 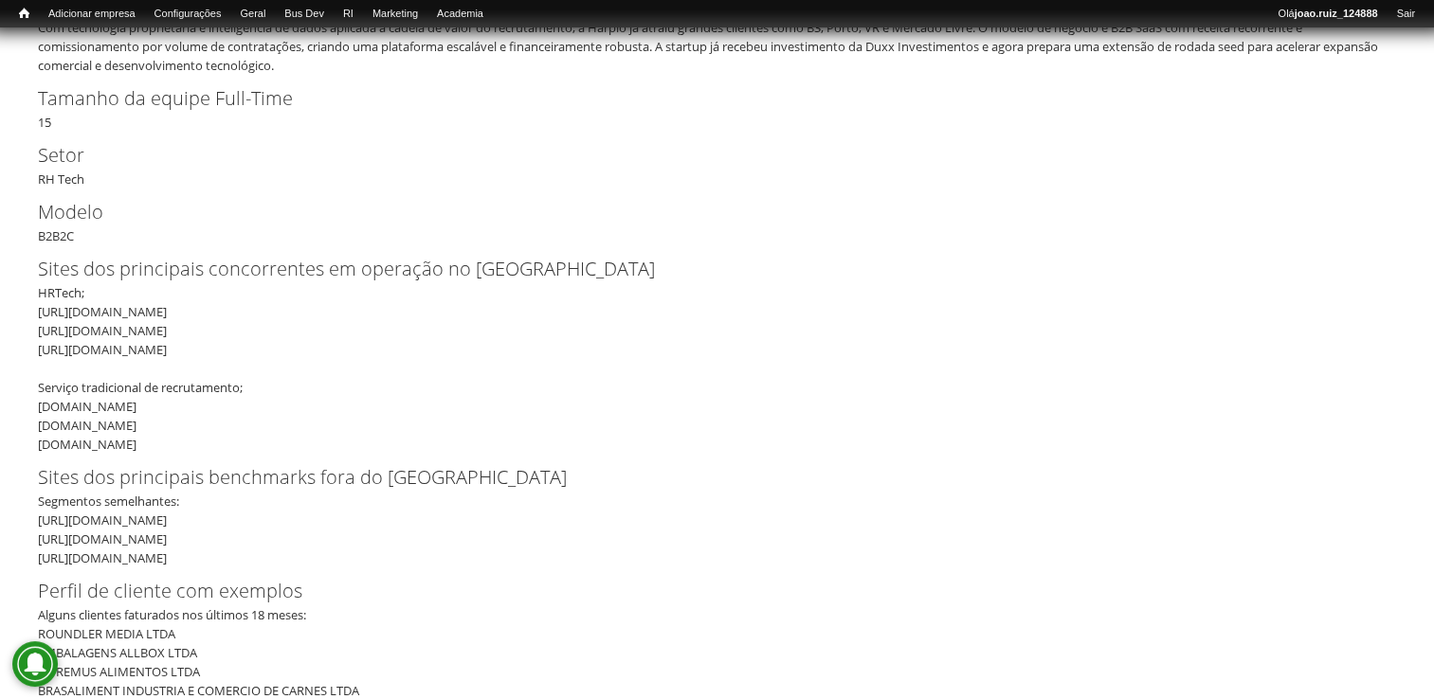 I want to click on a: Adicionar empresa, so click(x=92, y=14).